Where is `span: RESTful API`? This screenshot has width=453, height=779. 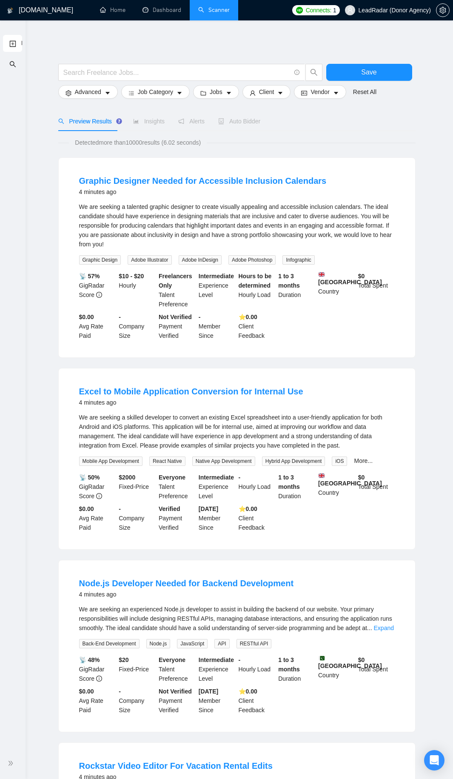 span: RESTful API is located at coordinates (254, 644).